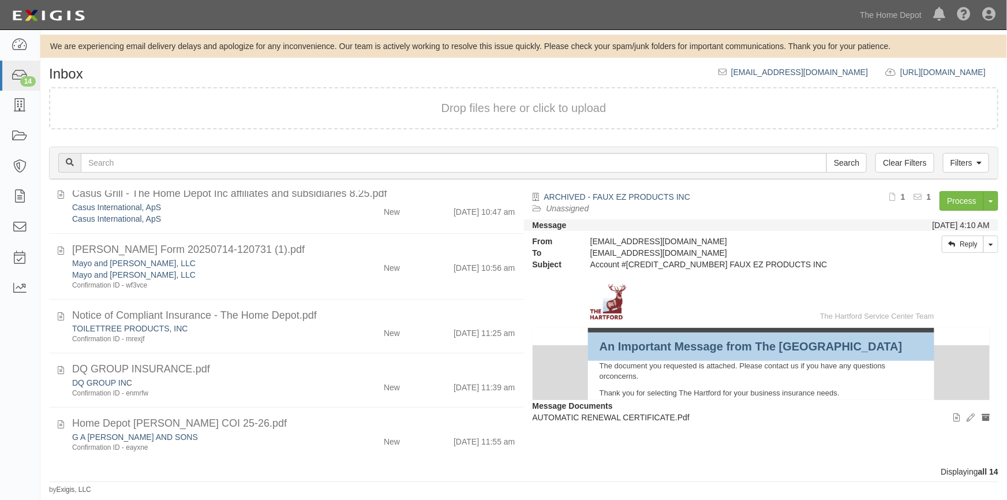  Describe the element at coordinates (102, 382) in the screenshot. I see `a: DQ GROUP INC` at that location.